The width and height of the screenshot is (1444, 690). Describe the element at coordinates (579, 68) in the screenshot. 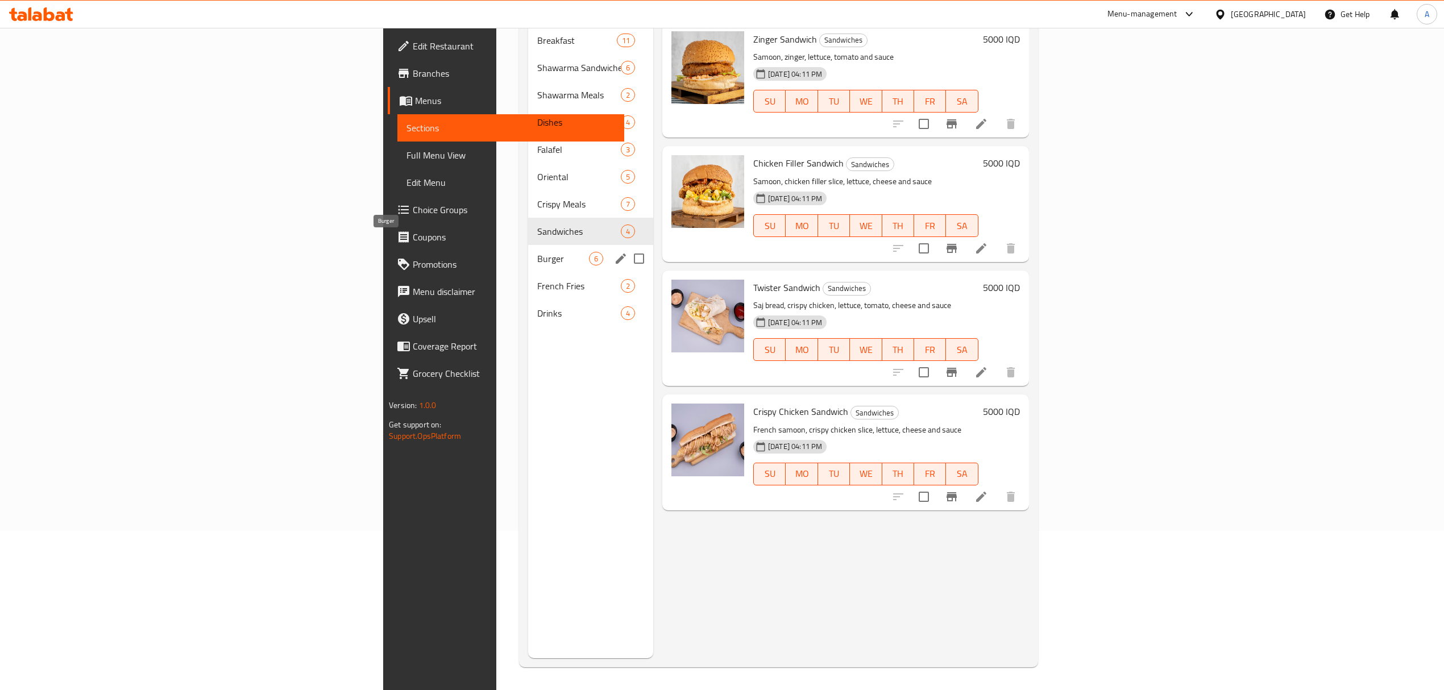

I see `div: Shawarma Sandwiches` at that location.